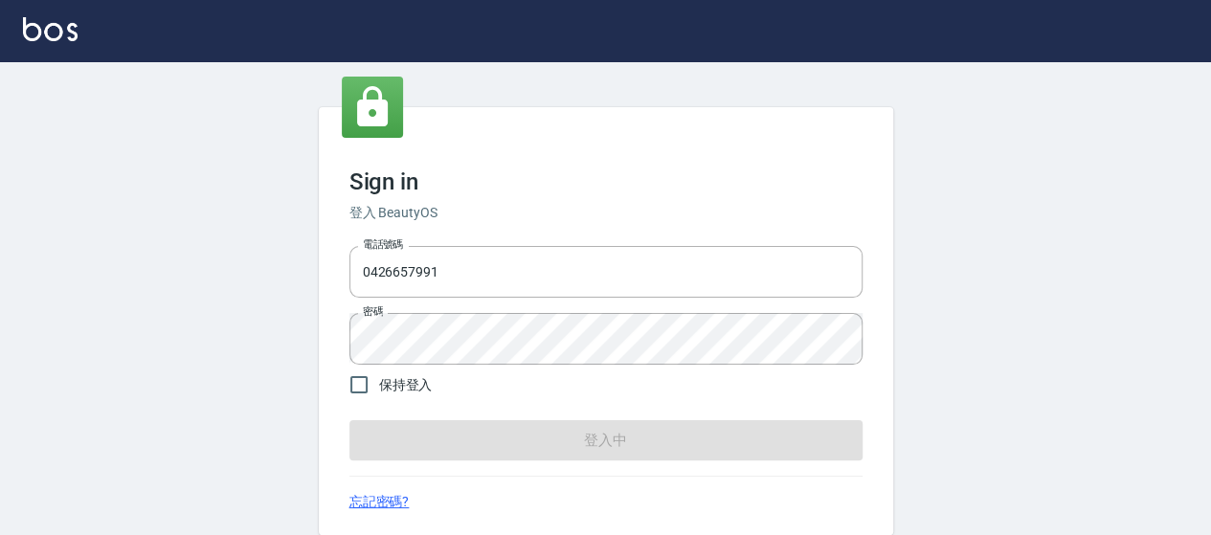 Image resolution: width=1211 pixels, height=535 pixels. I want to click on label: 密碼, so click(372, 311).